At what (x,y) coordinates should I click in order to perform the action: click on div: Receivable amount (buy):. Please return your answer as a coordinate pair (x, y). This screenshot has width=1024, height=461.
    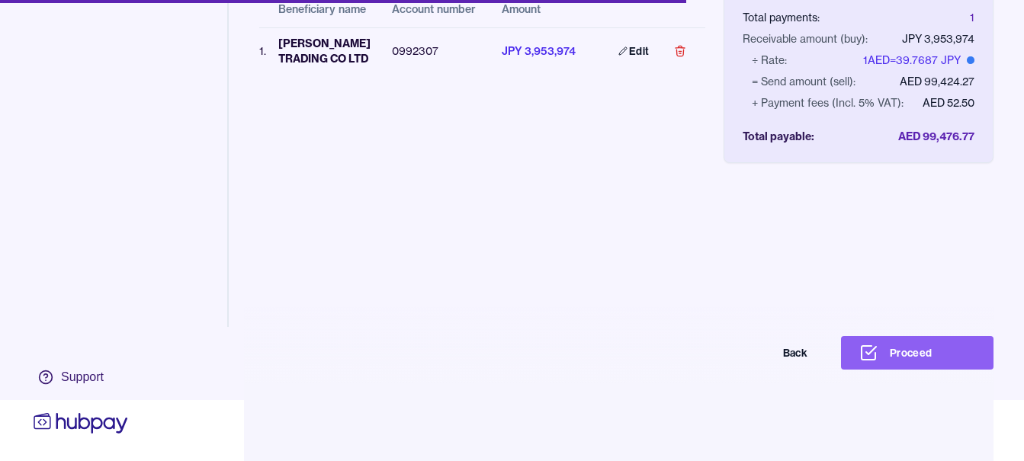
    Looking at the image, I should click on (805, 39).